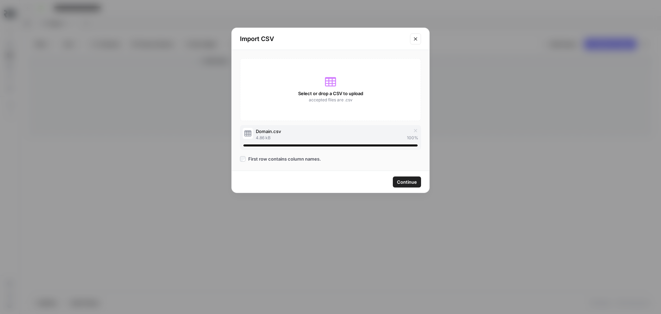  I want to click on span: Domain.csv, so click(268, 131).